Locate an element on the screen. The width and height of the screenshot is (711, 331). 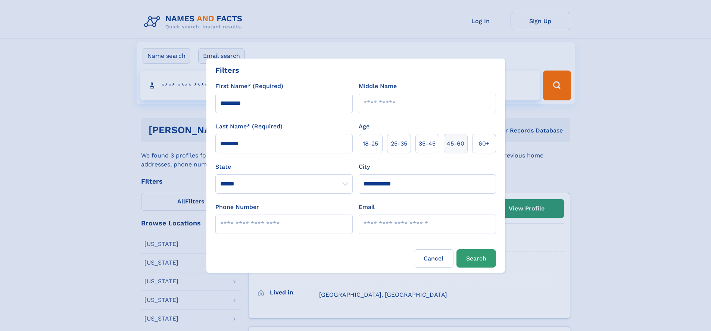
label: First Name* (Required) is located at coordinates (249, 86).